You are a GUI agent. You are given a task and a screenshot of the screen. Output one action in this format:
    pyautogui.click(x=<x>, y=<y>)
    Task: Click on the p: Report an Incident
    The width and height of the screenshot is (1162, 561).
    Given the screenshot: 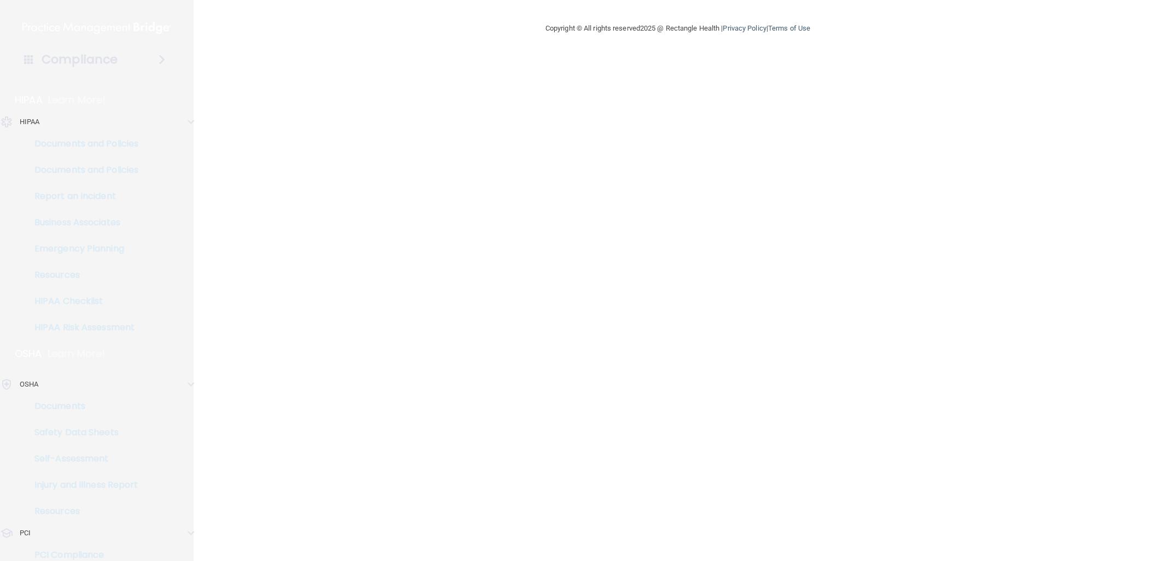 What is the action you would take?
    pyautogui.click(x=82, y=196)
    